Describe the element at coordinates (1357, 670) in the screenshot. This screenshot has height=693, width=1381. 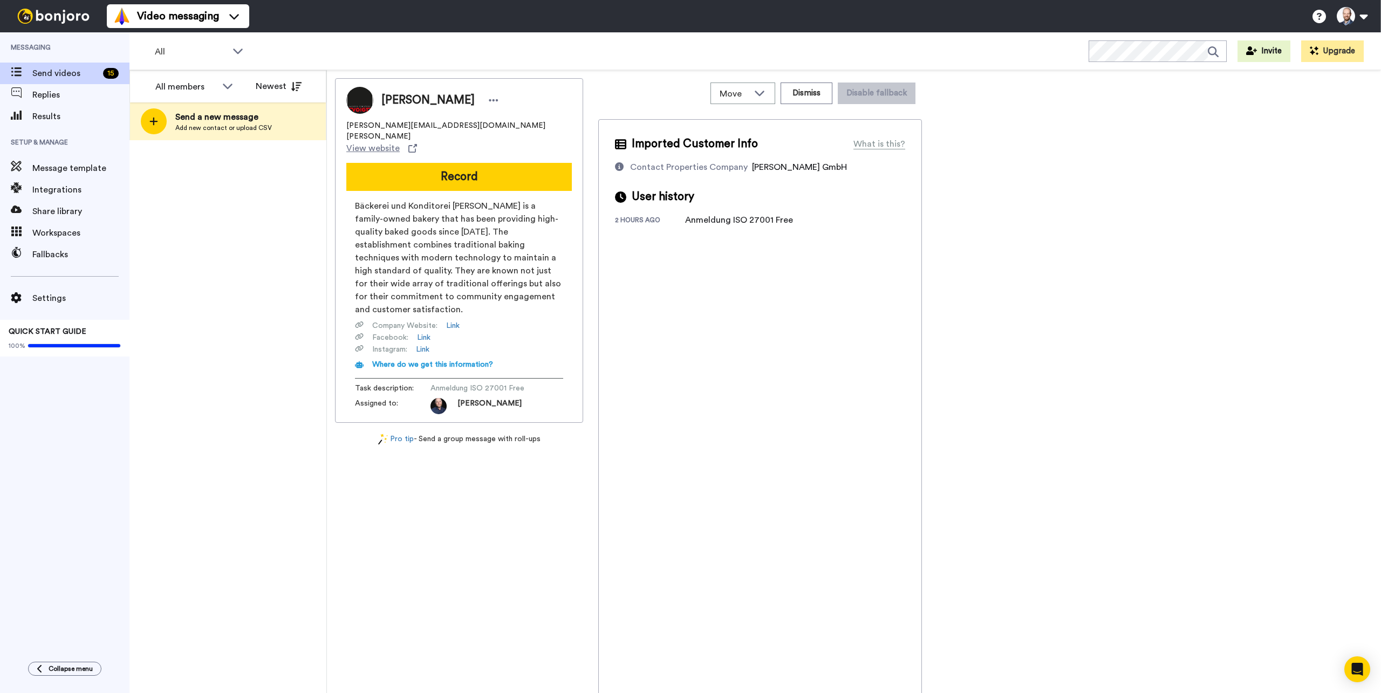
I see `div: Open Intercom Messenger` at that location.